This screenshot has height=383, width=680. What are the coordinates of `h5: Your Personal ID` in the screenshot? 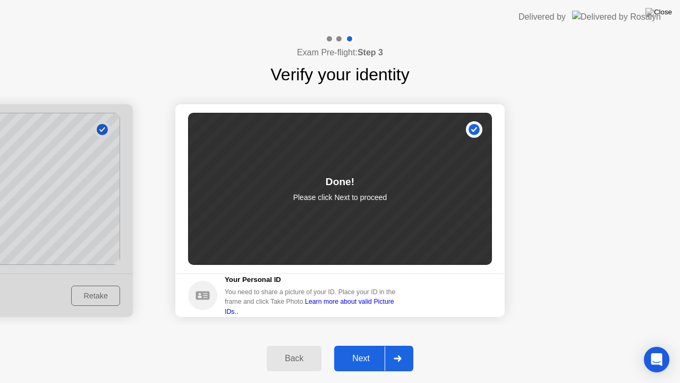 It's located at (314, 280).